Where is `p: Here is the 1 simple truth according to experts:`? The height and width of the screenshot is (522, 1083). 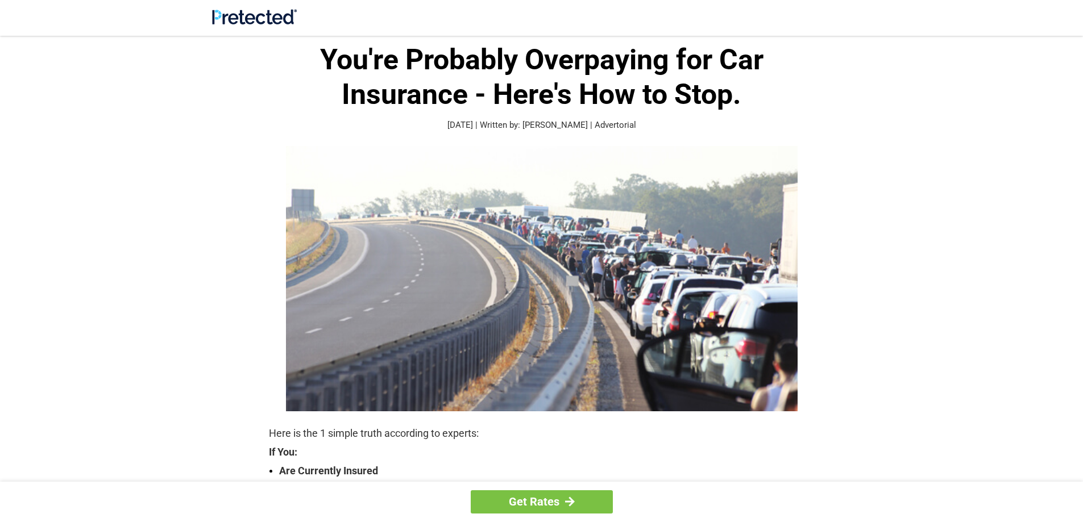 p: Here is the 1 simple truth according to experts: is located at coordinates (542, 434).